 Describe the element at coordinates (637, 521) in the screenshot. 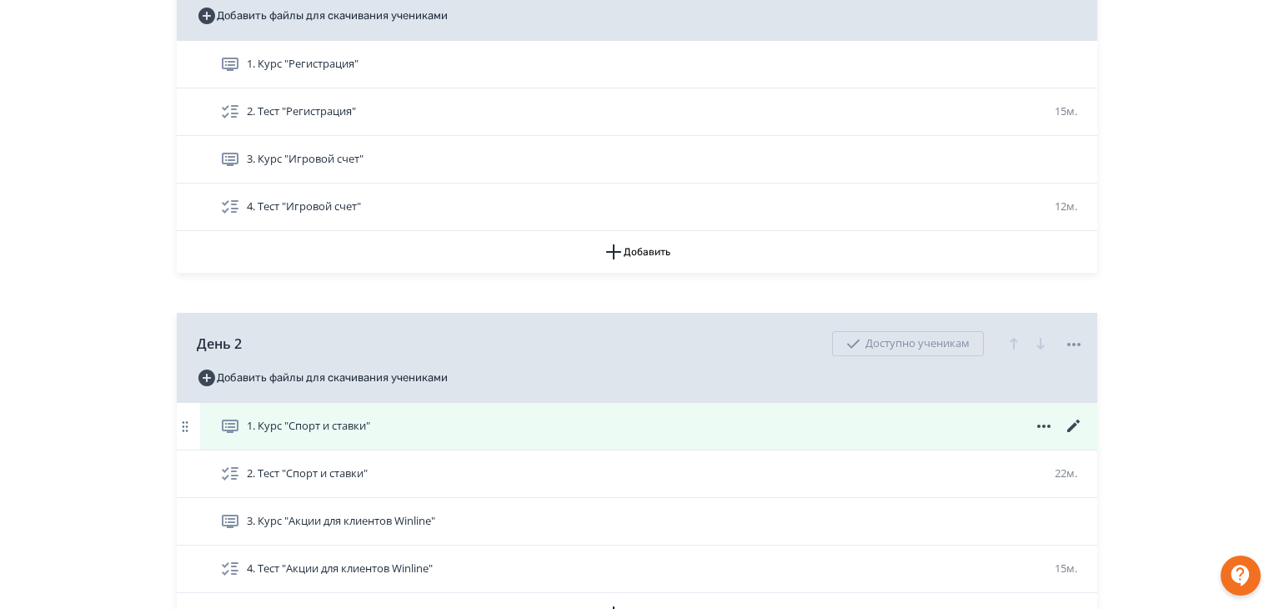

I see `div: 3. Курс "Акции для клиентов Winline"` at that location.